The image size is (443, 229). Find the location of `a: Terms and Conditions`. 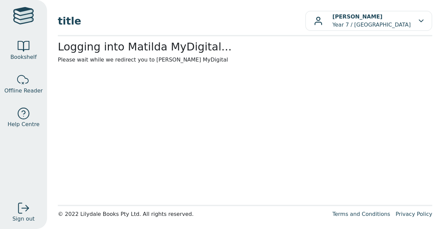

a: Terms and Conditions is located at coordinates (362, 214).